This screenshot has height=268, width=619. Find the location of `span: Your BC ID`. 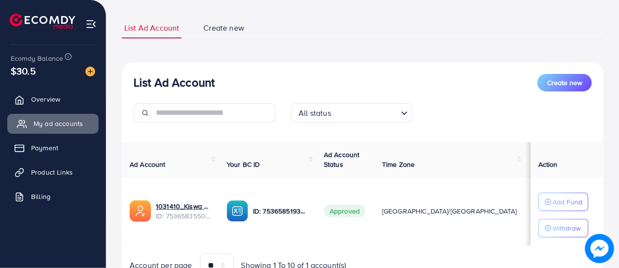

span: Your BC ID is located at coordinates (243, 164).